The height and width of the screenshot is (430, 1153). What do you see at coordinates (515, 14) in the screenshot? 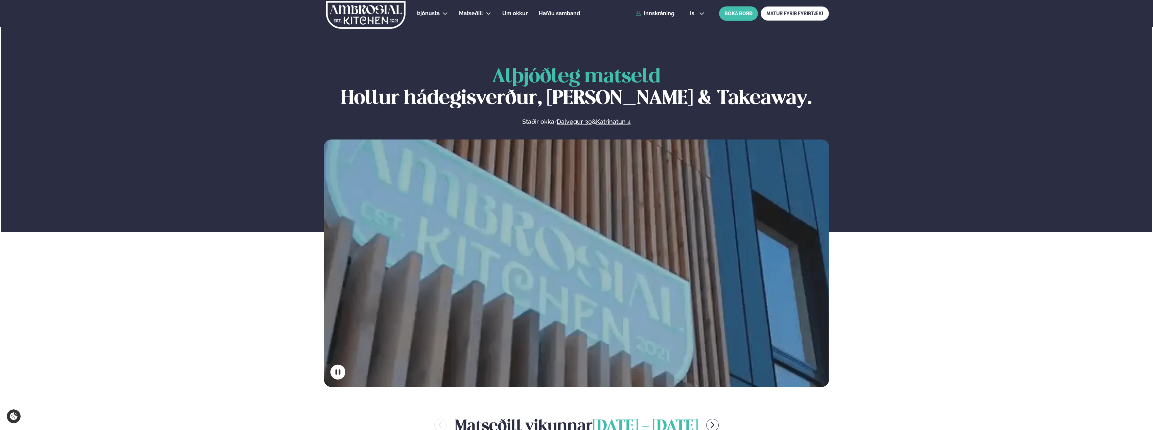
I see `a: Um okkur` at bounding box center [515, 14].